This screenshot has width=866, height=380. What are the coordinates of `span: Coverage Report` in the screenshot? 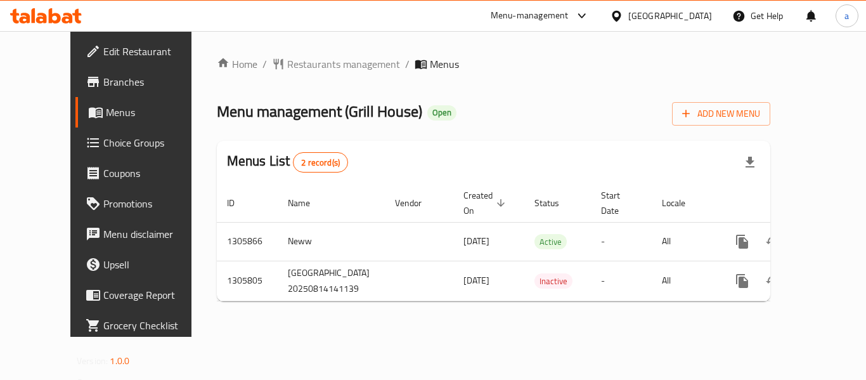 It's located at (154, 295).